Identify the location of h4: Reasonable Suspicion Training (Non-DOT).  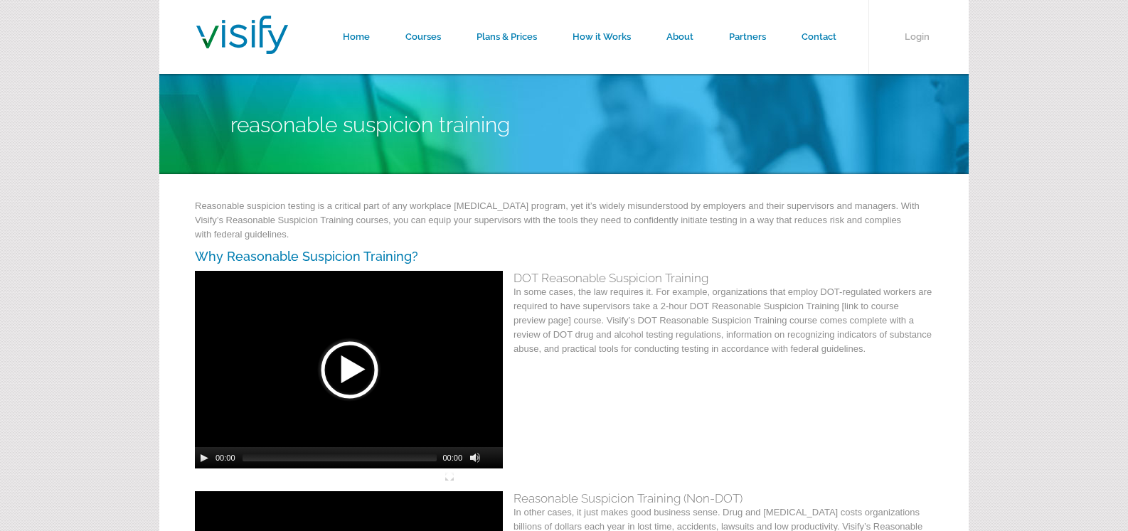
(564, 498).